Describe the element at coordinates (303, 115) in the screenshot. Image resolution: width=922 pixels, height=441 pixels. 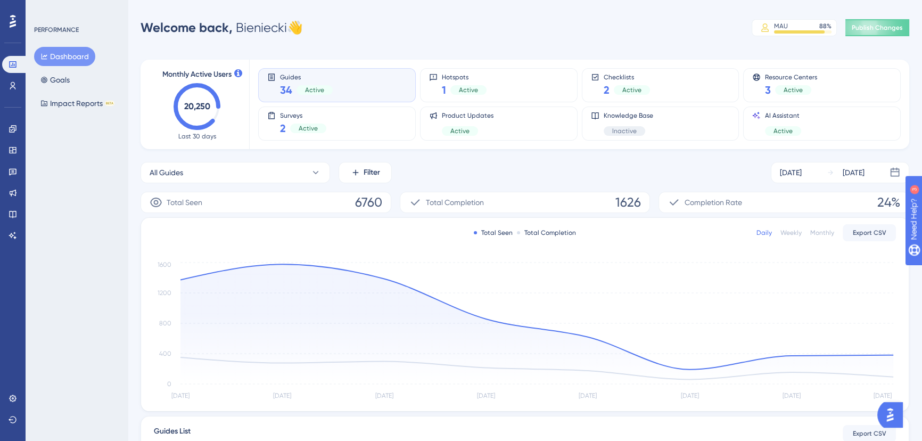
I see `span: Surveys` at that location.